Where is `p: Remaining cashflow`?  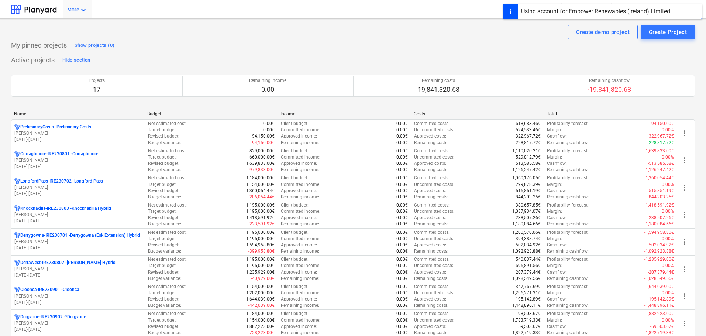 p: Remaining cashflow is located at coordinates (610, 80).